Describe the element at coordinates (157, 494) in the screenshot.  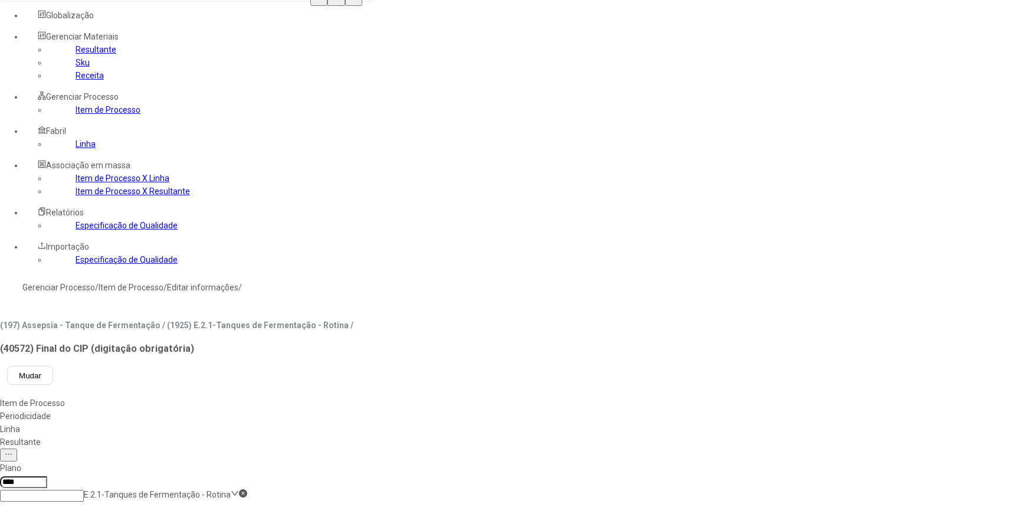
I see `nz-select-item: E.2.1-Tanques de Fermentação - Rotina` at that location.